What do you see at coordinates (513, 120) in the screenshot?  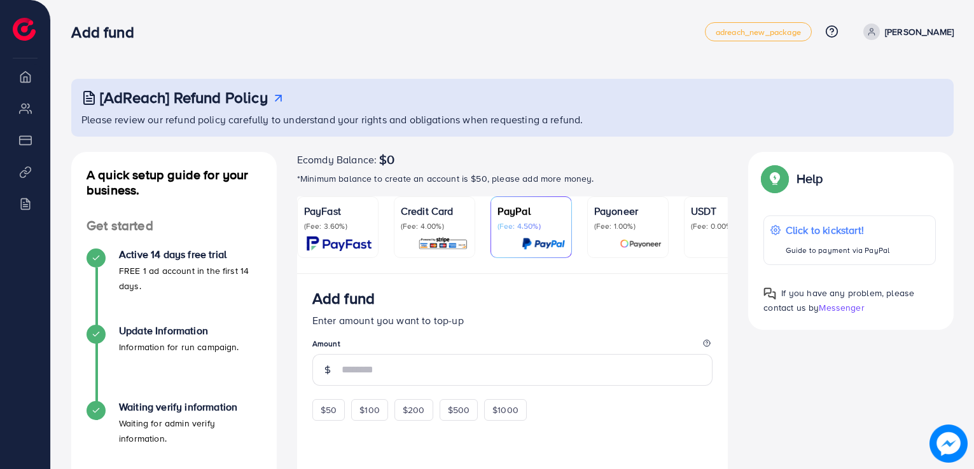 I see `p: Please review our refund policy carefully to understand your rights and obligations when requesti...` at bounding box center [513, 120].